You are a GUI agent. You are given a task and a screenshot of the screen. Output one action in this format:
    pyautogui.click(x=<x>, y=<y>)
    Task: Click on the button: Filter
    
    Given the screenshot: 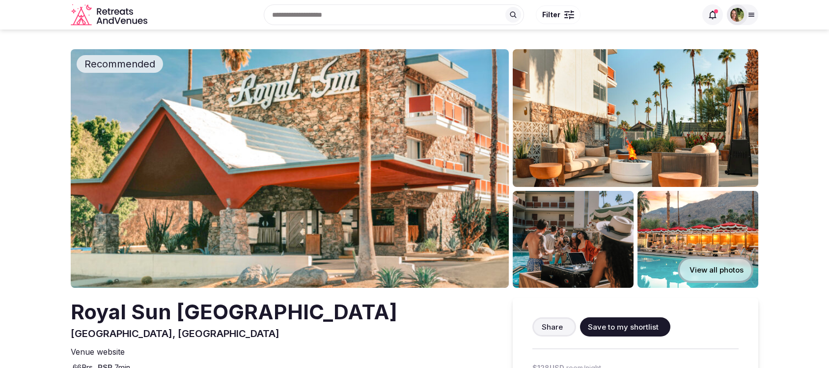 What is the action you would take?
    pyautogui.click(x=558, y=15)
    